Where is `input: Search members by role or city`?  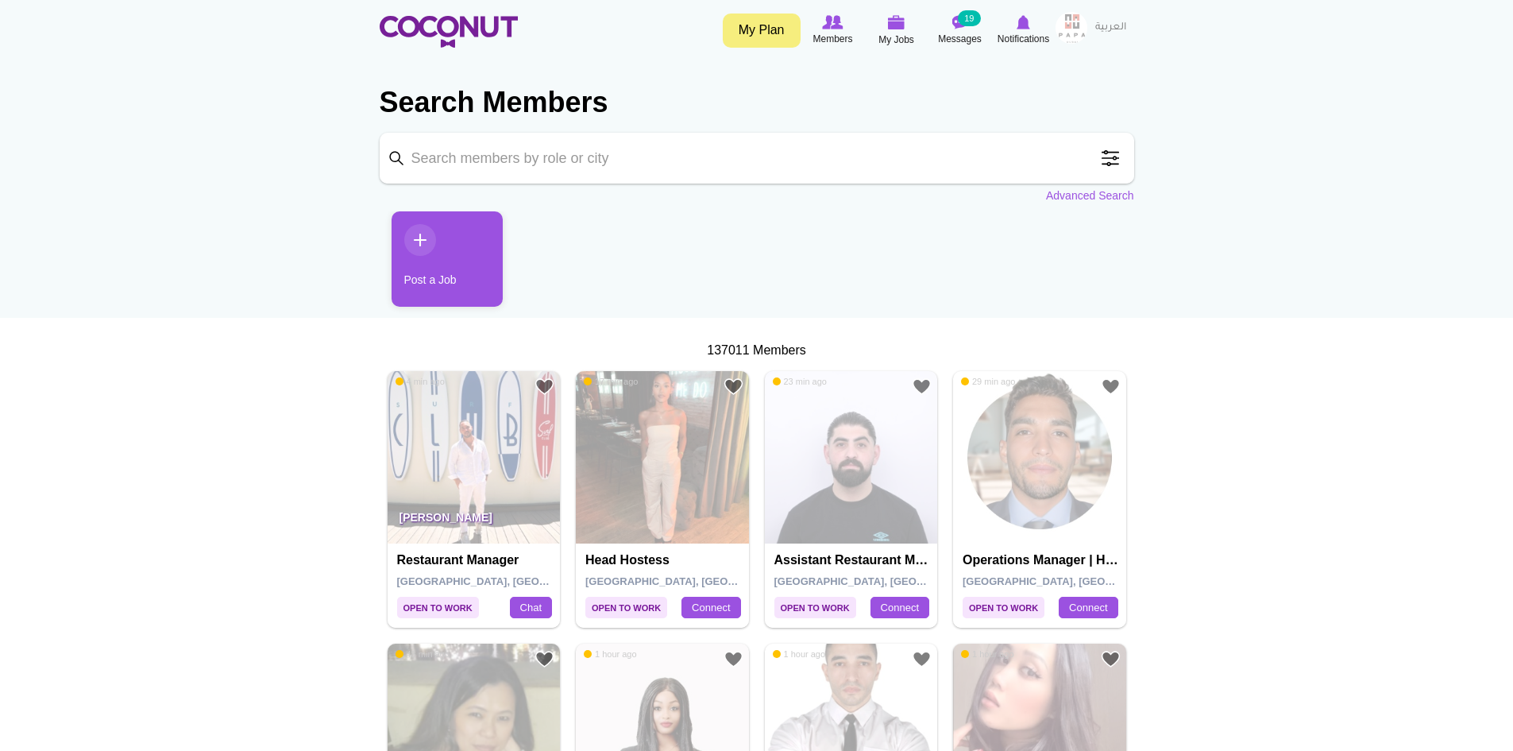
input: Search members by role or city is located at coordinates (757, 158).